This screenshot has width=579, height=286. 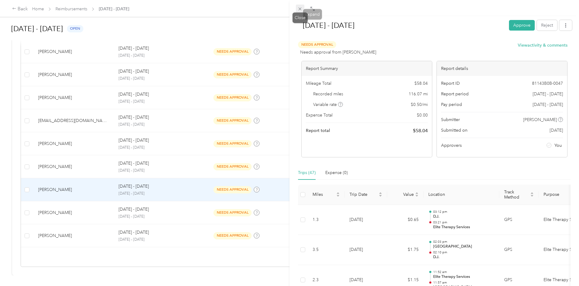 I want to click on div: Report Summary, so click(x=367, y=68).